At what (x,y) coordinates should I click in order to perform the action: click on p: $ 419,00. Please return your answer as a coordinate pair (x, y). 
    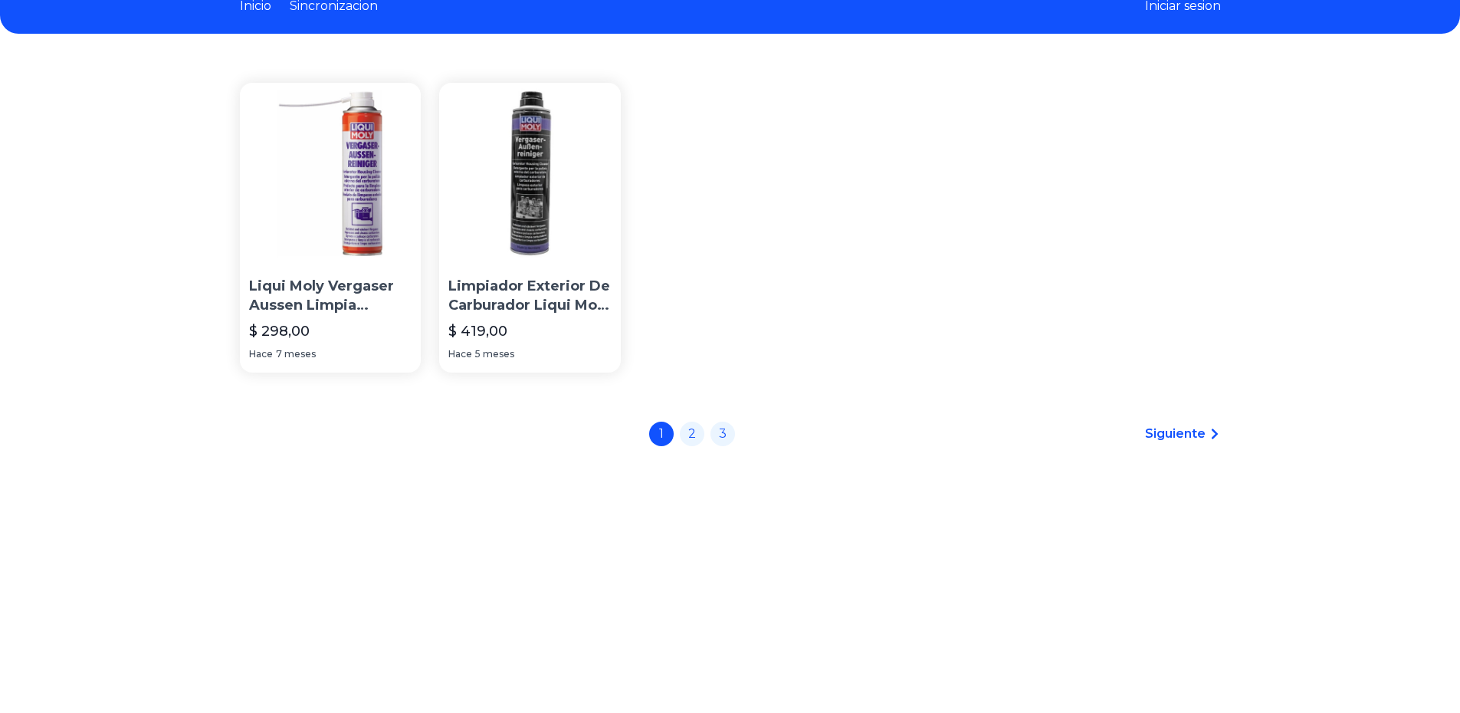
    Looking at the image, I should click on (477, 331).